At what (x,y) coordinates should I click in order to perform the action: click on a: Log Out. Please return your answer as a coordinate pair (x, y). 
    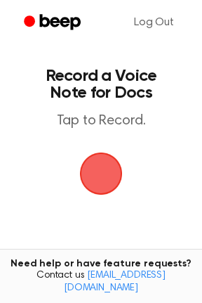
    Looking at the image, I should click on (154, 22).